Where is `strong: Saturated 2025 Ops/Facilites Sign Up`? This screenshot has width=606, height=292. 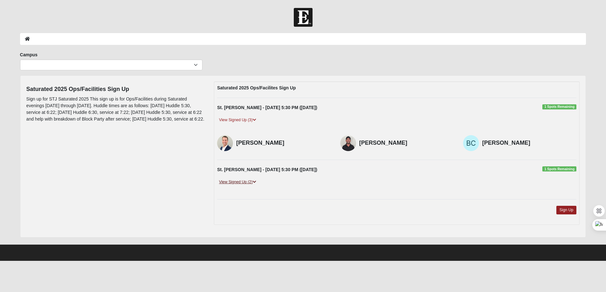 strong: Saturated 2025 Ops/Facilites Sign Up is located at coordinates (256, 88).